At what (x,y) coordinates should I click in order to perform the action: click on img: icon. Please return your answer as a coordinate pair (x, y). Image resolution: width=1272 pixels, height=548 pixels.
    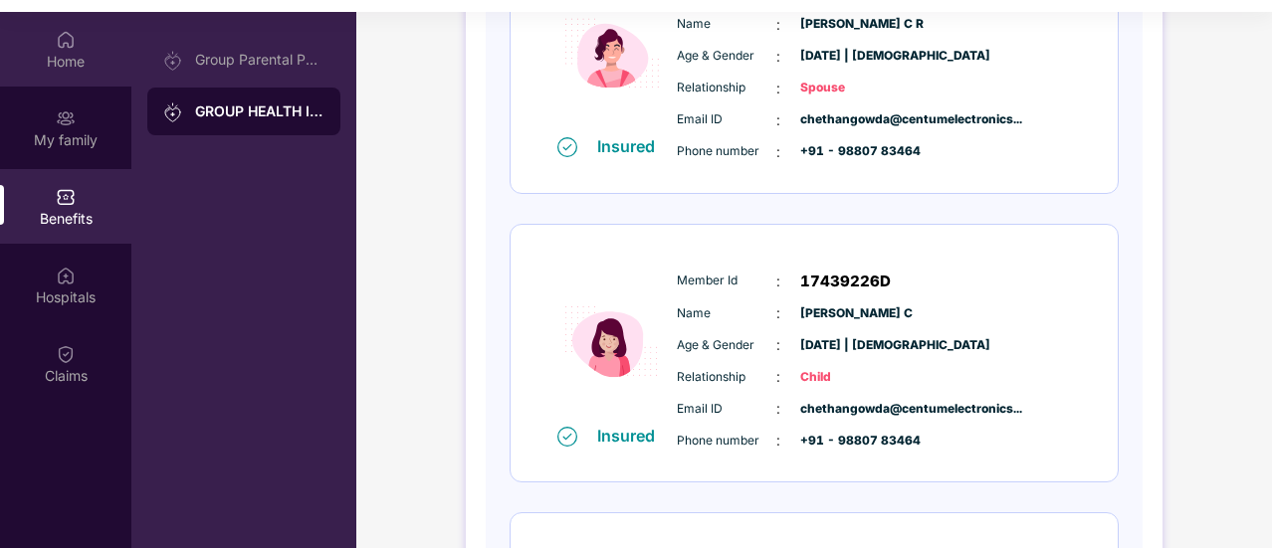
    Looking at the image, I should click on (612, 341).